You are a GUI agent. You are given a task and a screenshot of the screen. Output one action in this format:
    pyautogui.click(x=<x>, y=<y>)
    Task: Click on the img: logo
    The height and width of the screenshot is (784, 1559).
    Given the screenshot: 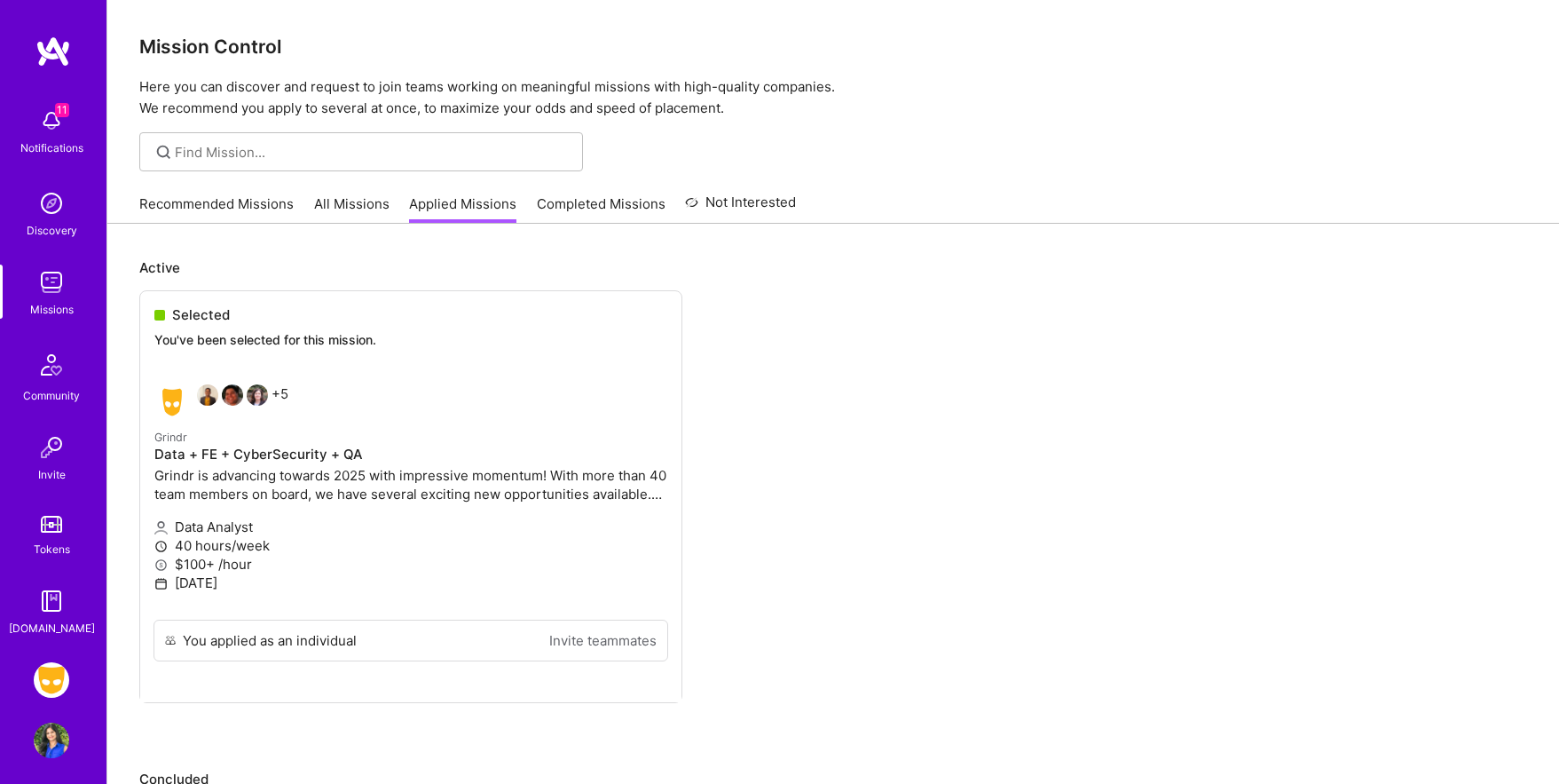 What is the action you would take?
    pyautogui.click(x=53, y=51)
    